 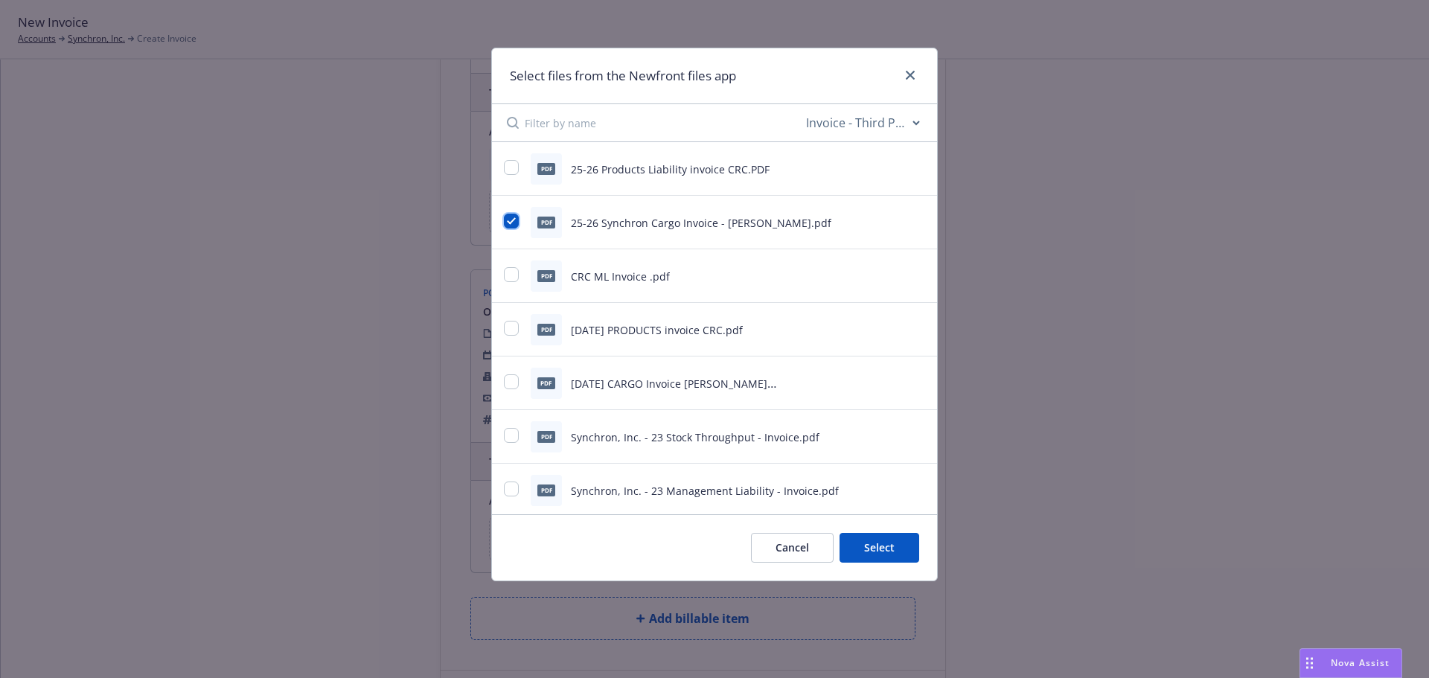 I want to click on input: Filter by name, so click(x=664, y=123).